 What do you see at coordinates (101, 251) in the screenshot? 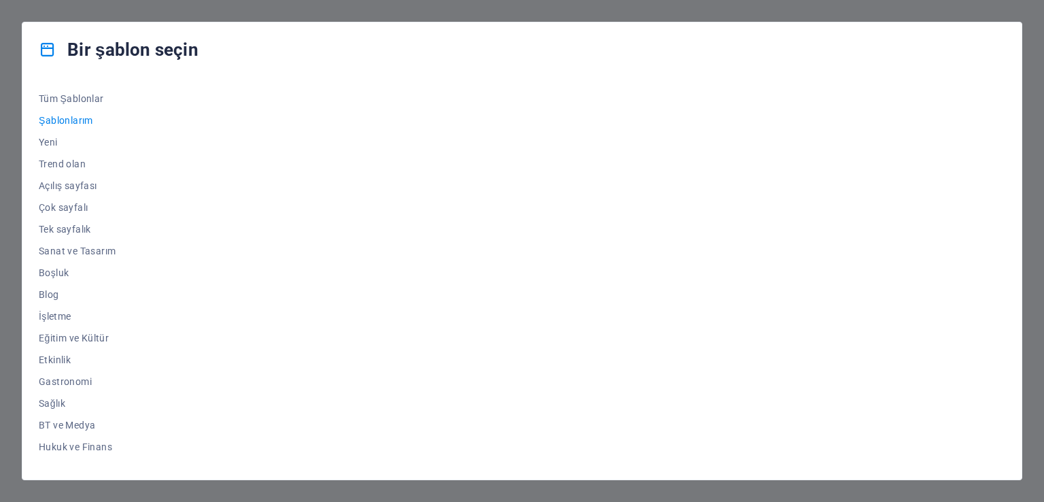
I see `button: Sanat ve Tasarım` at bounding box center [101, 251].